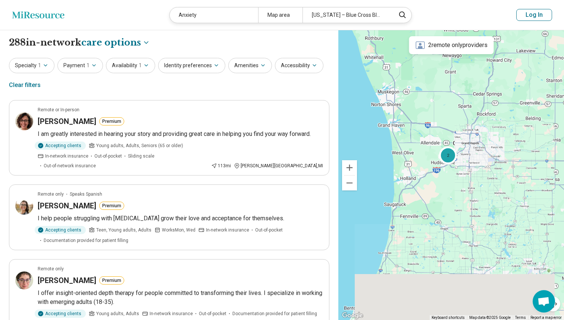 The image size is (564, 320). What do you see at coordinates (350, 183) in the screenshot?
I see `button: Zoom out` at bounding box center [350, 183].